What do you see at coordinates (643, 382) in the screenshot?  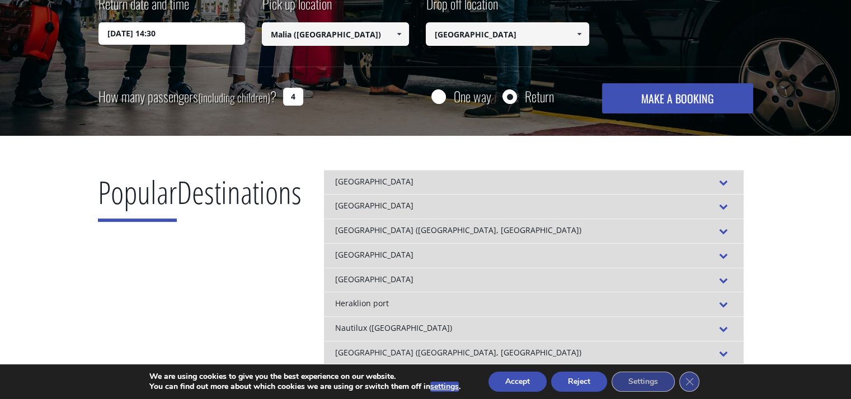 I see `button: Settings` at bounding box center [643, 382].